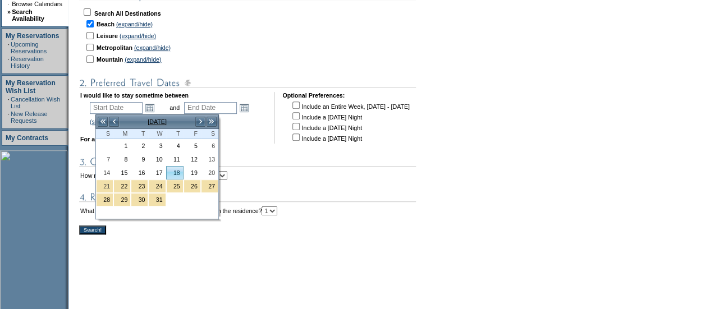 This screenshot has height=309, width=710. I want to click on td: Wednesday, December 10, 2025, so click(157, 159).